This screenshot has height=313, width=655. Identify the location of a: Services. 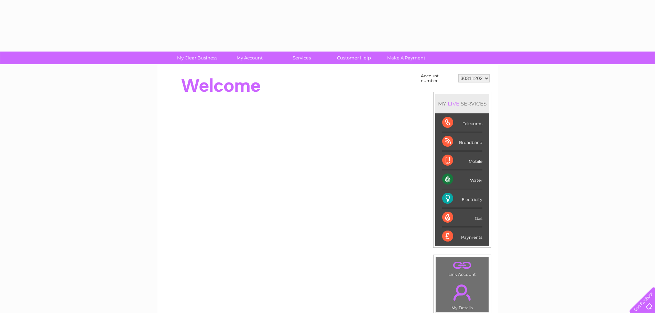
(302, 58).